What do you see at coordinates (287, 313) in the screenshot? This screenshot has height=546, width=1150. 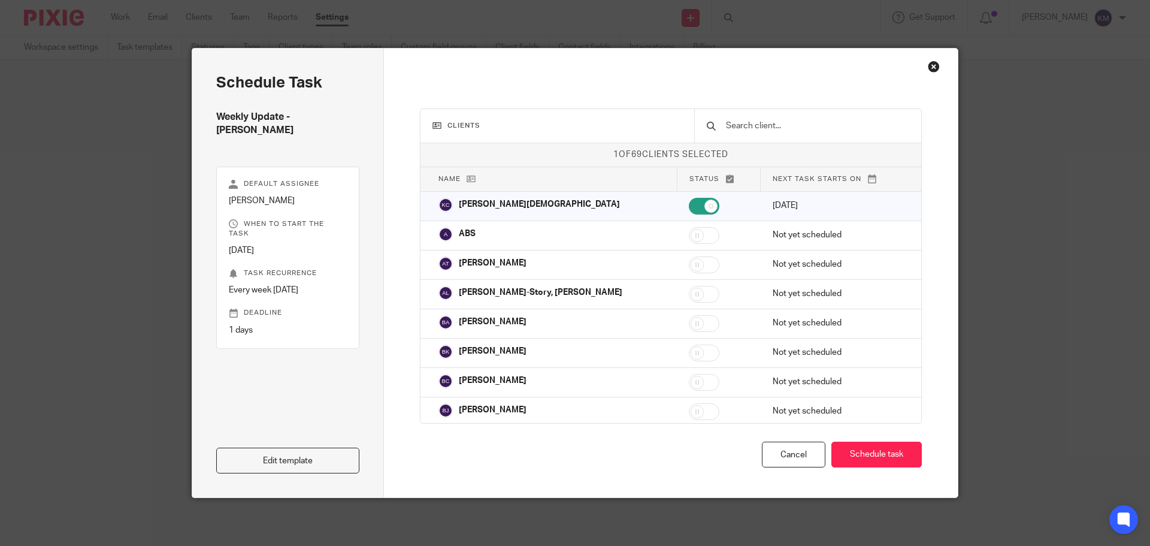 I see `p: Deadline` at bounding box center [287, 313].